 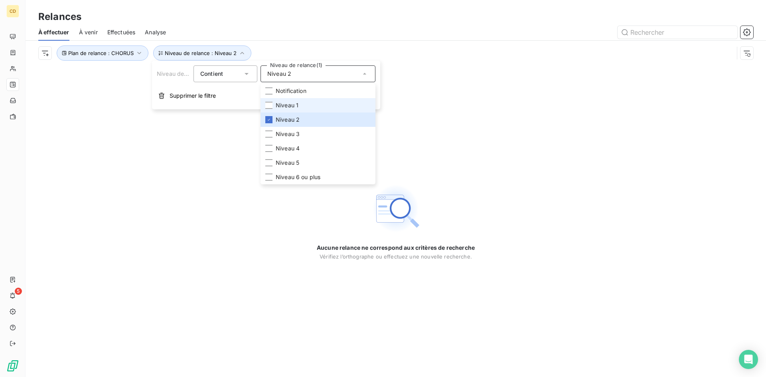 What do you see at coordinates (266, 96) in the screenshot?
I see `button: Supprimer le filtre` at bounding box center [266, 96].